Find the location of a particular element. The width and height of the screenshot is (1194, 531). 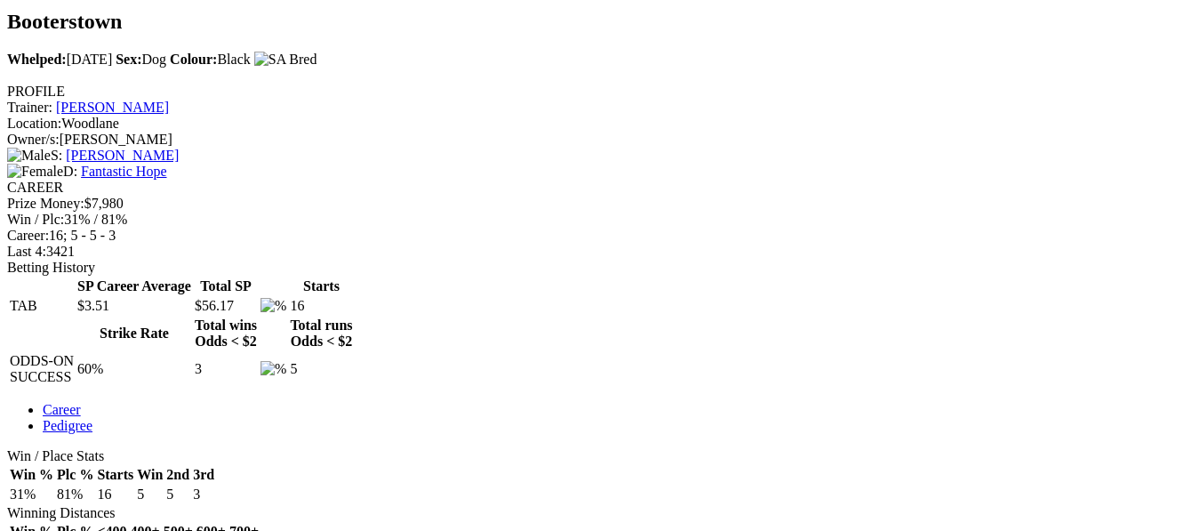

div: Win / Place Stats is located at coordinates (597, 456).